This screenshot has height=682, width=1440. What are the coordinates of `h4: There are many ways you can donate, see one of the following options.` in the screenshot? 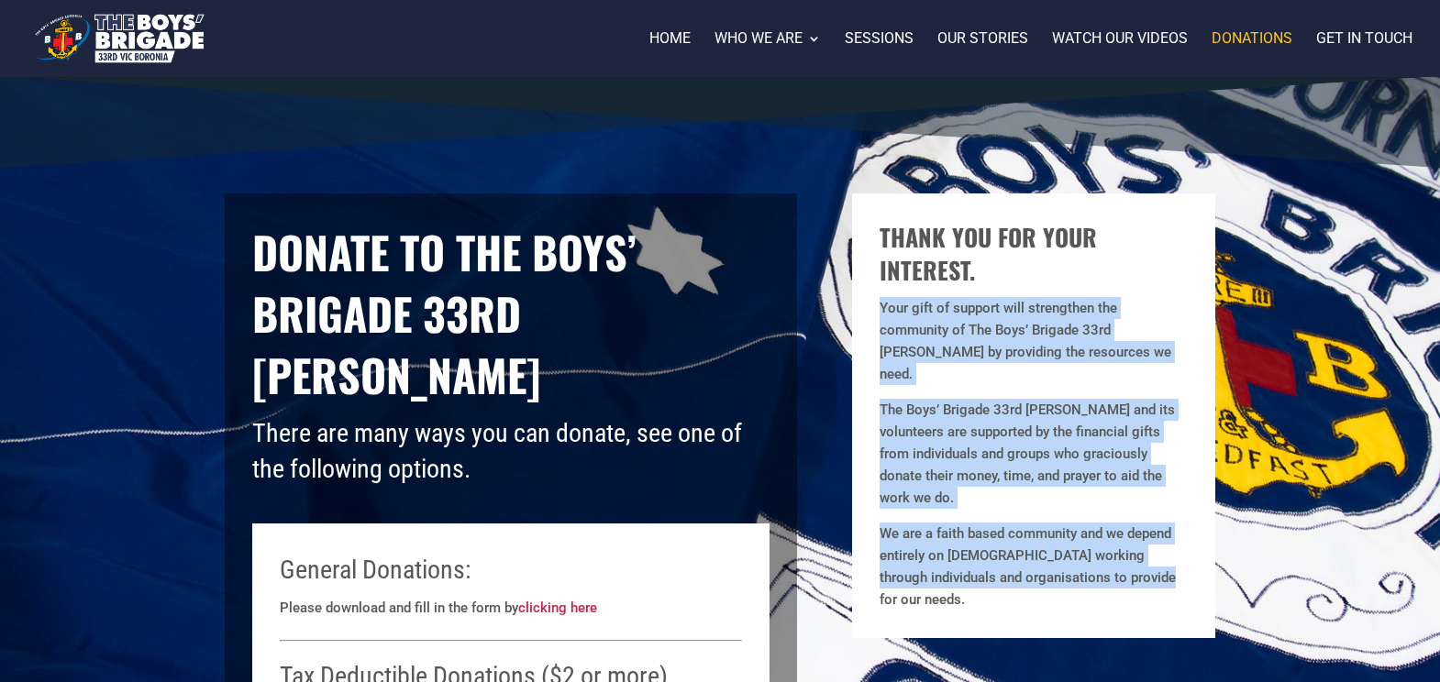 It's located at (511, 456).